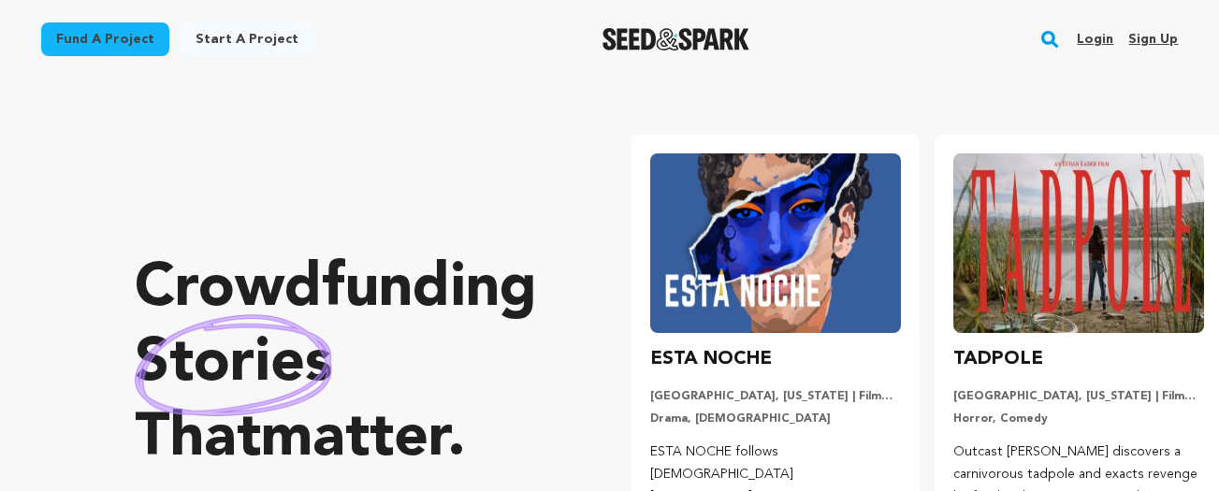 The width and height of the screenshot is (1219, 491). I want to click on img: hand sketched image, so click(233, 365).